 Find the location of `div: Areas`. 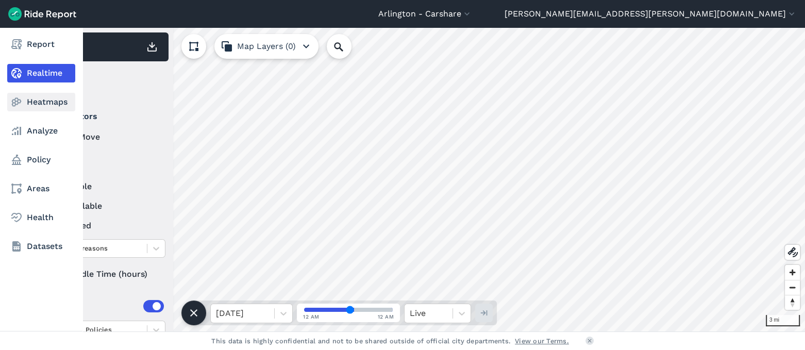

div: Areas is located at coordinates (110, 306).